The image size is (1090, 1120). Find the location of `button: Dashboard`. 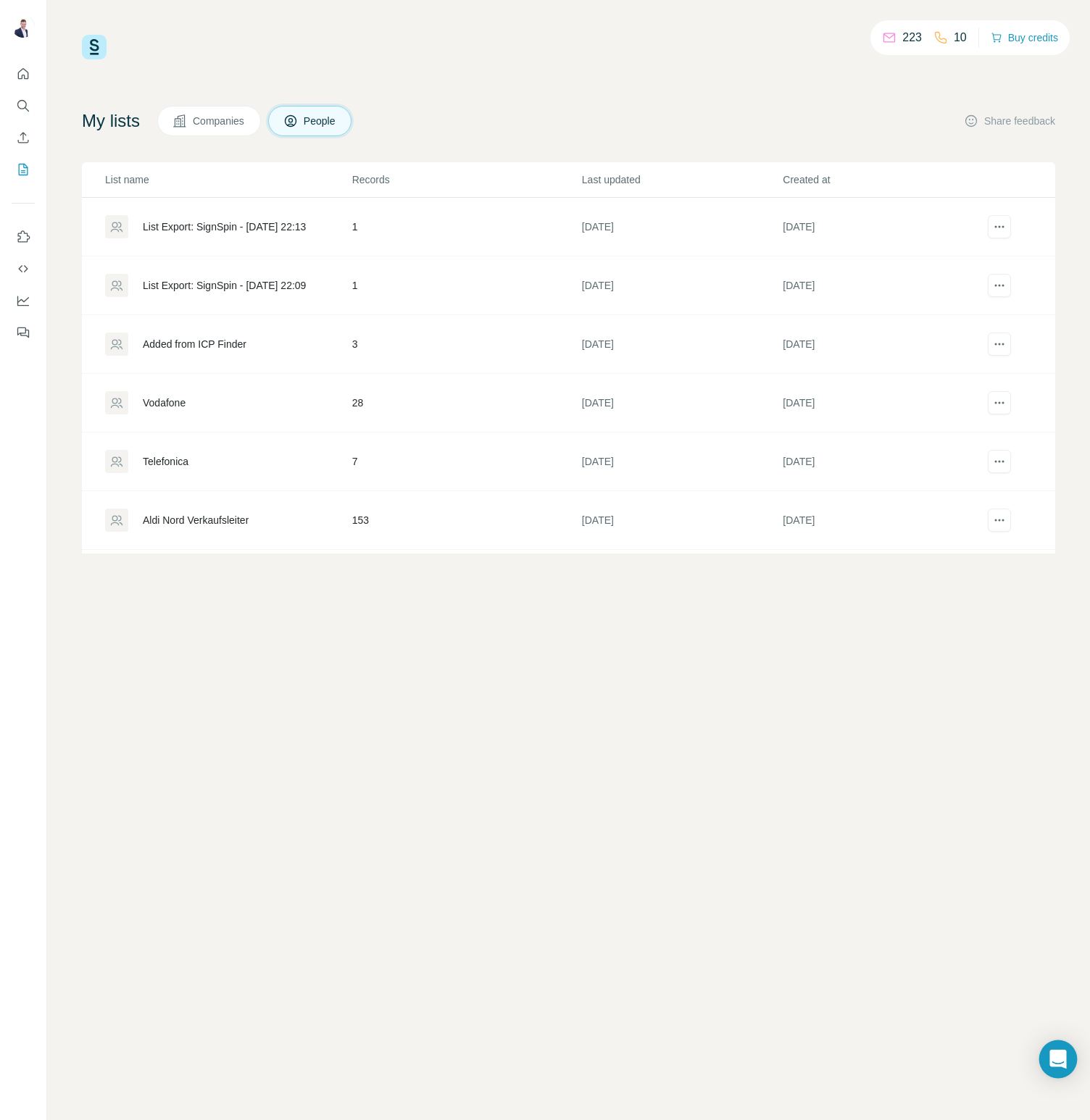

button: Dashboard is located at coordinates (23, 300).